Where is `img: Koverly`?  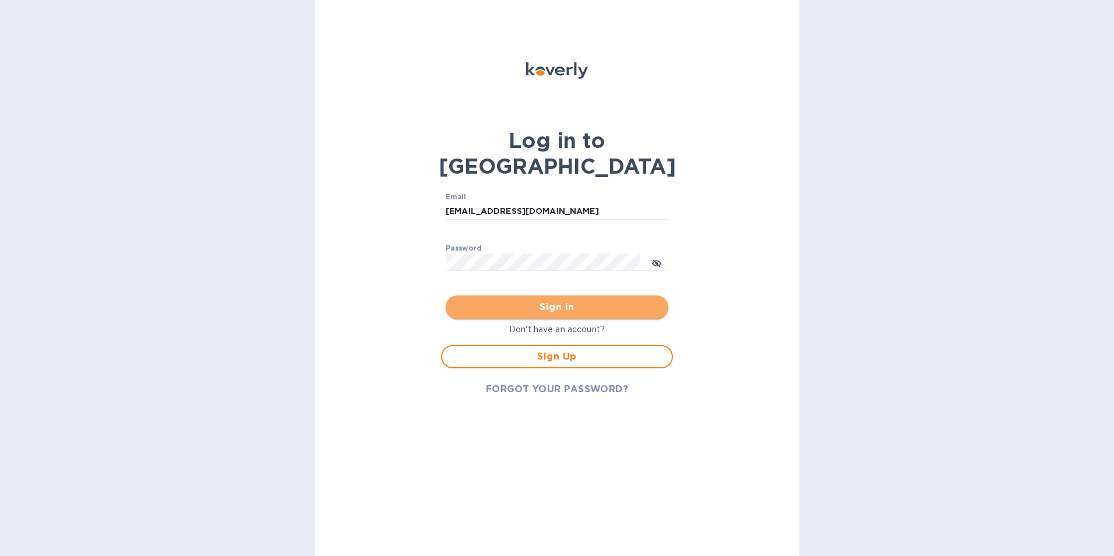
img: Koverly is located at coordinates (557, 70).